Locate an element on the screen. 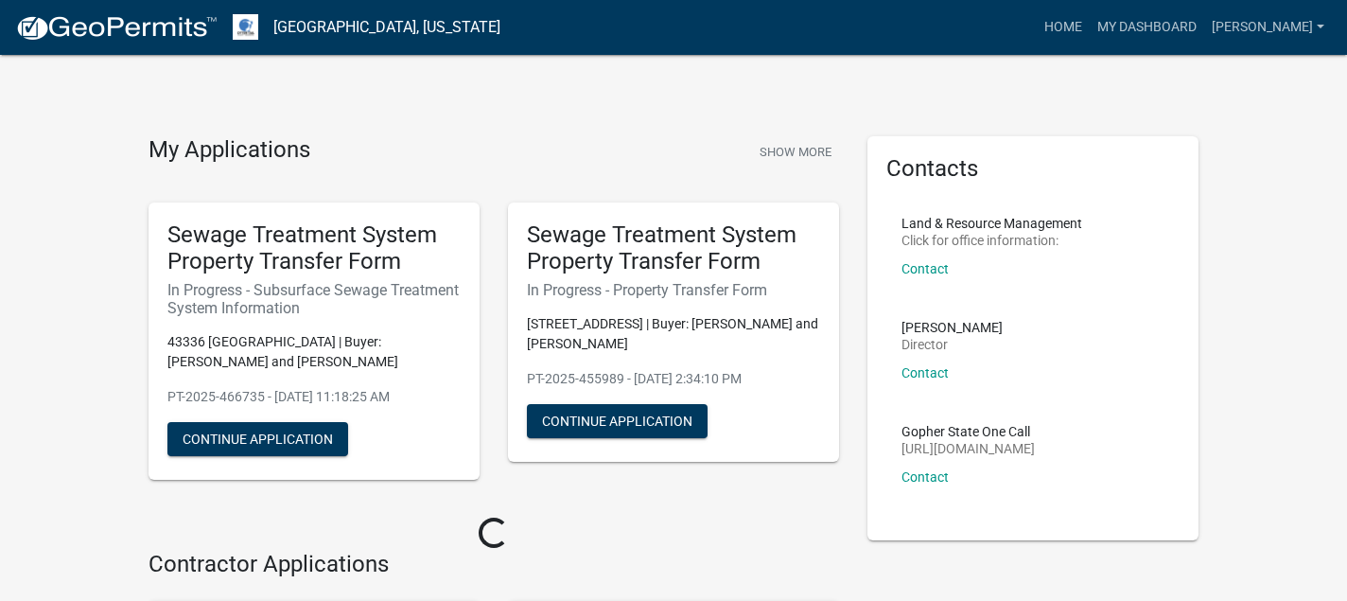  h6: In Progress - Subsurface Sewage Treatment System Information is located at coordinates (314, 299).